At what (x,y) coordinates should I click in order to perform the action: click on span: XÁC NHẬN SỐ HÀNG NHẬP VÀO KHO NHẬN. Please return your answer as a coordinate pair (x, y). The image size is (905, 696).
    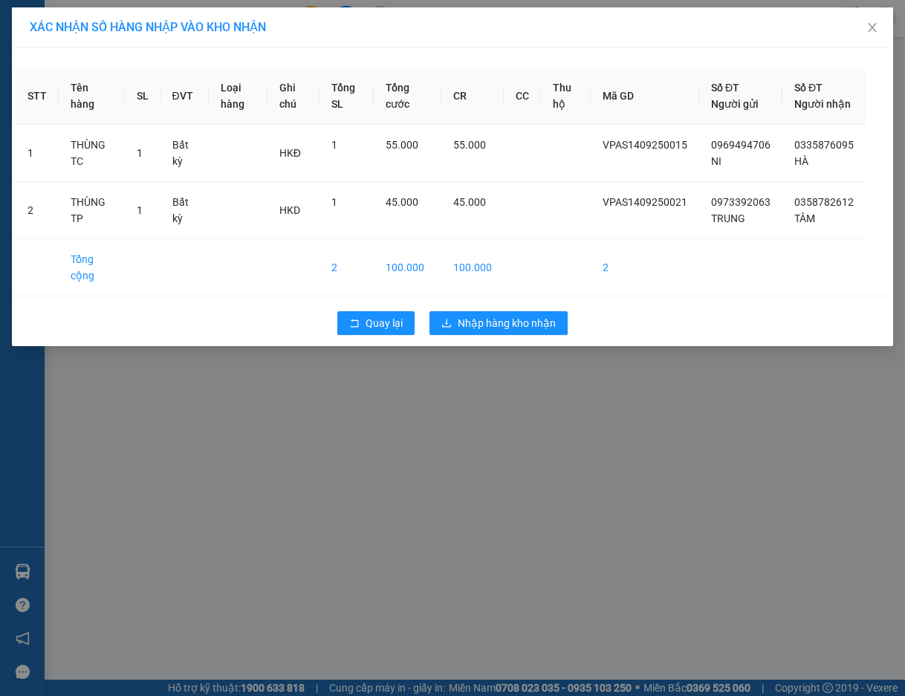
    Looking at the image, I should click on (148, 27).